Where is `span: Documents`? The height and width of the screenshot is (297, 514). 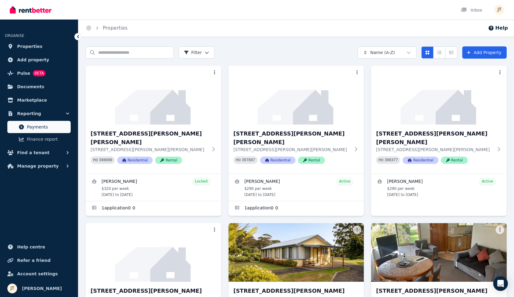 span: Documents is located at coordinates (31, 87).